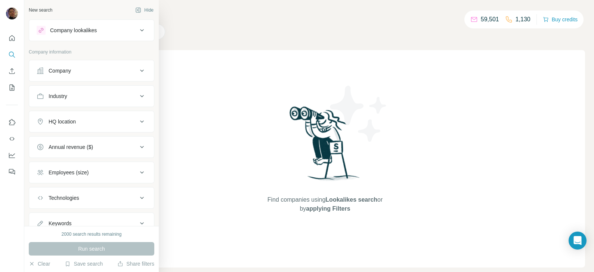 This screenshot has width=594, height=272. Describe the element at coordinates (68, 172) in the screenshot. I see `div: Employees (size)` at that location.